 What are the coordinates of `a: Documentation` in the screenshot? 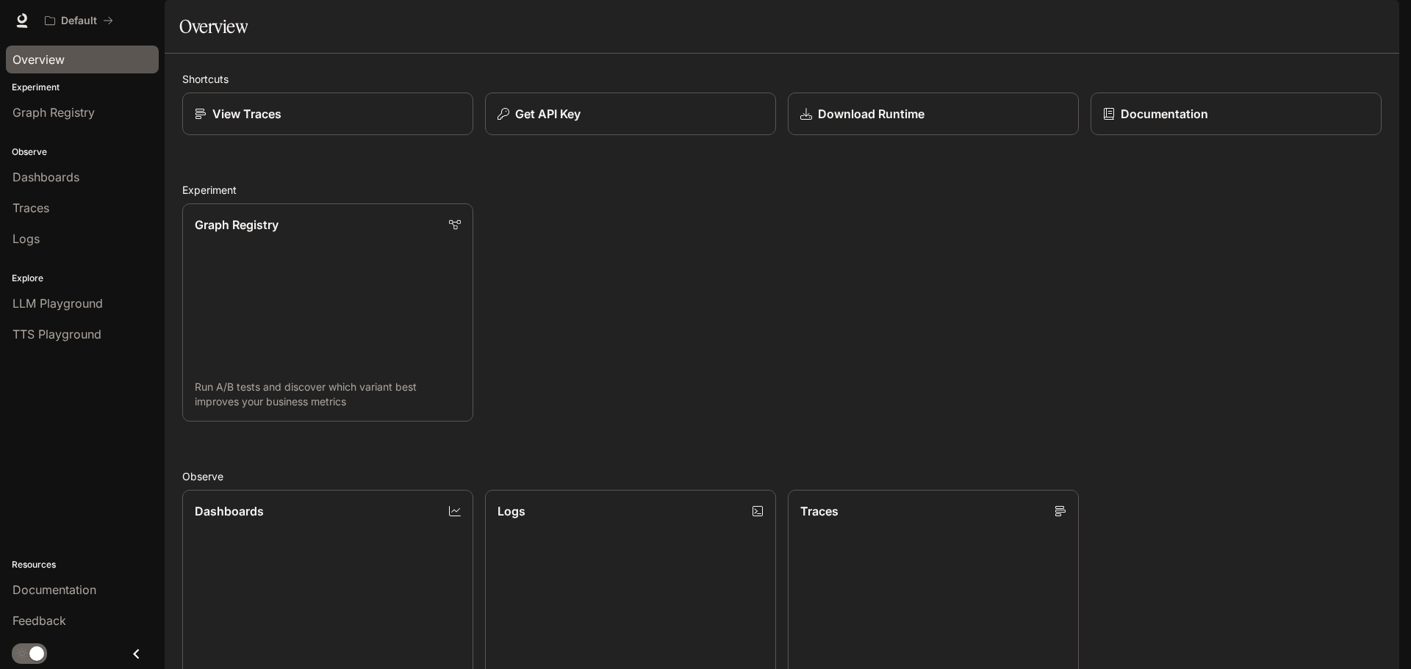 It's located at (1236, 114).